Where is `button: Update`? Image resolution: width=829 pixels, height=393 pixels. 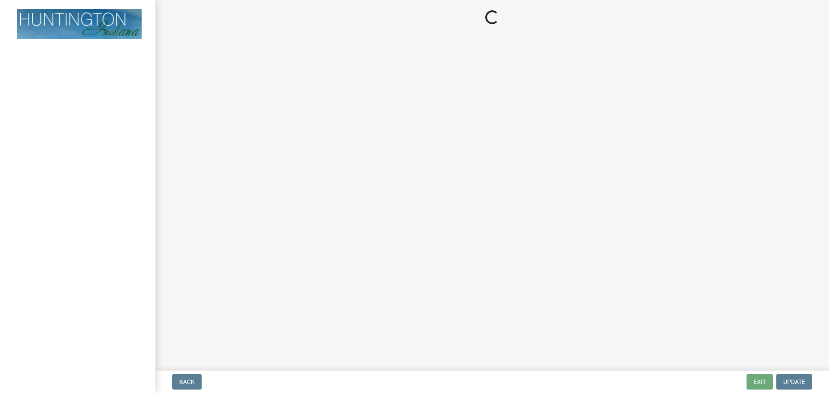 button: Update is located at coordinates (794, 382).